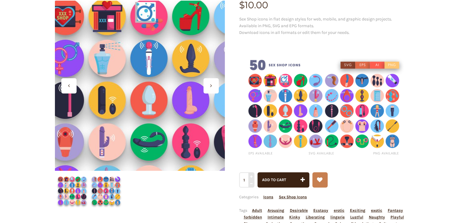  I want to click on a: Playful, so click(398, 217).